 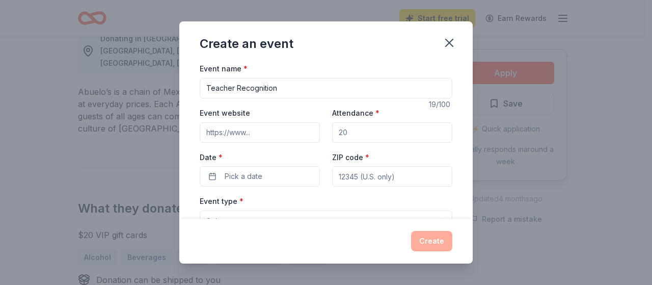 I want to click on input: Spring Fundraiser, so click(x=326, y=88).